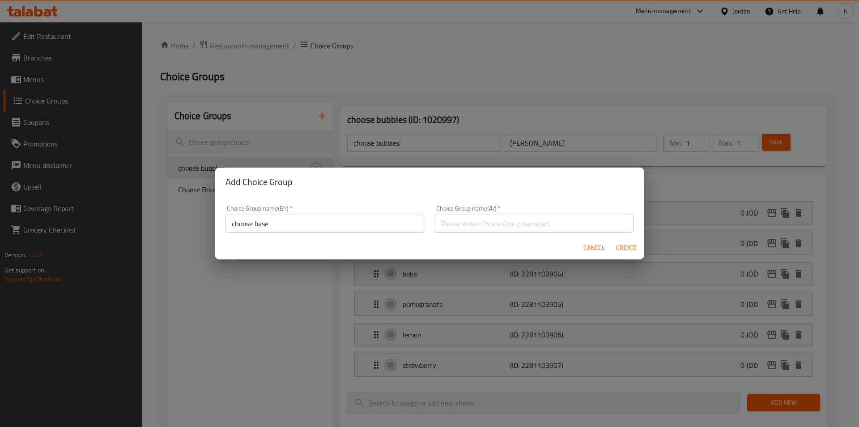 The width and height of the screenshot is (859, 427). Describe the element at coordinates (627, 248) in the screenshot. I see `span: Create` at that location.